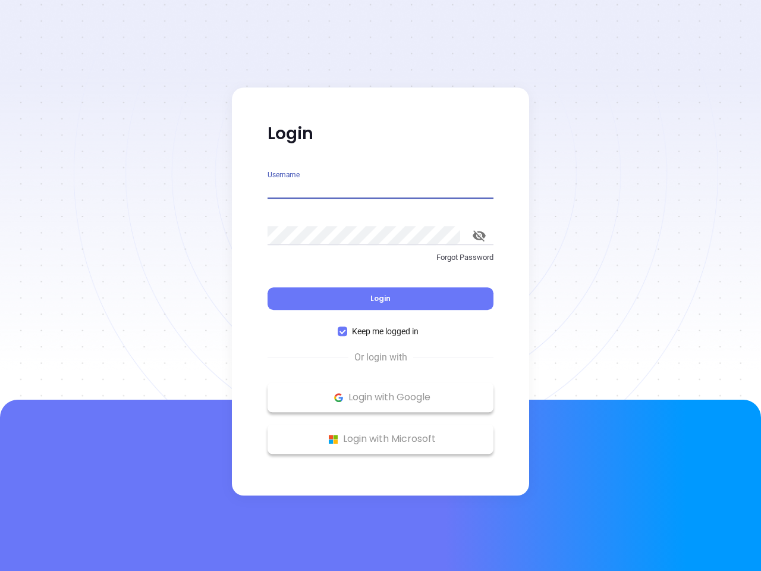 This screenshot has height=571, width=761. I want to click on a: Forgot Password, so click(380, 262).